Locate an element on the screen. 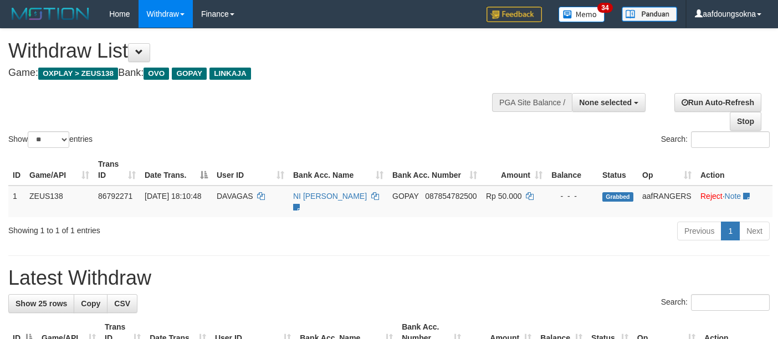  a: Note is located at coordinates (733, 196).